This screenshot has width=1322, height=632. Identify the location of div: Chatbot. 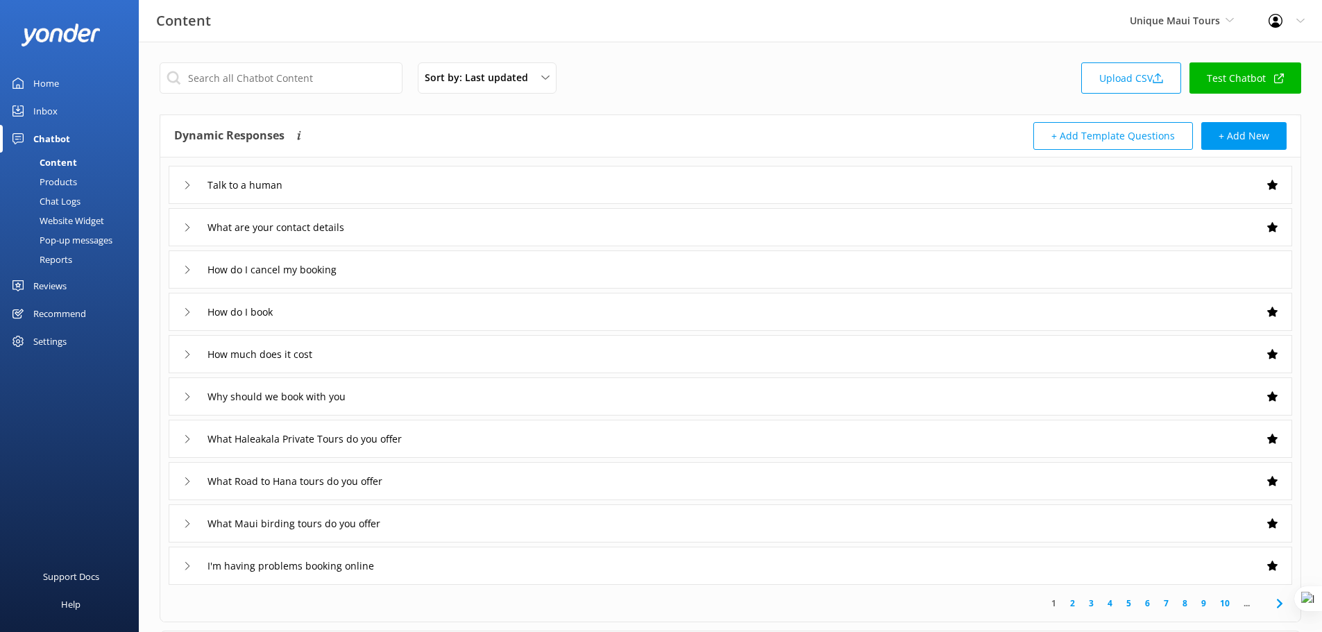
(51, 139).